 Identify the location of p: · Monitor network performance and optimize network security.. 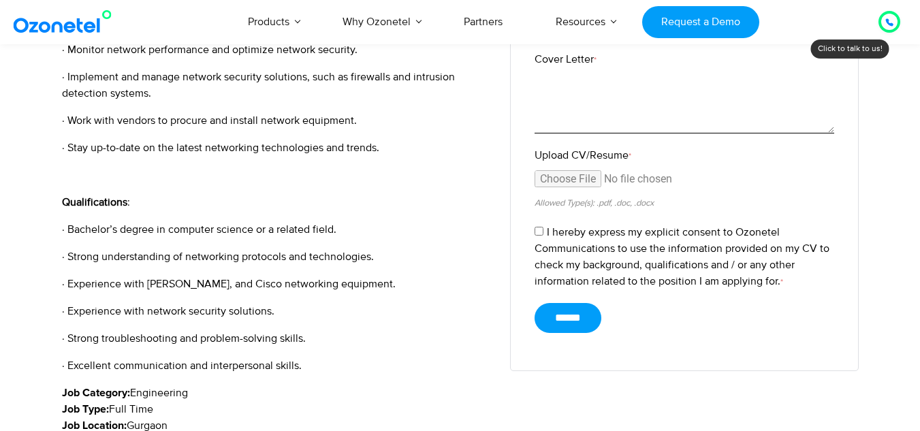
(276, 50).